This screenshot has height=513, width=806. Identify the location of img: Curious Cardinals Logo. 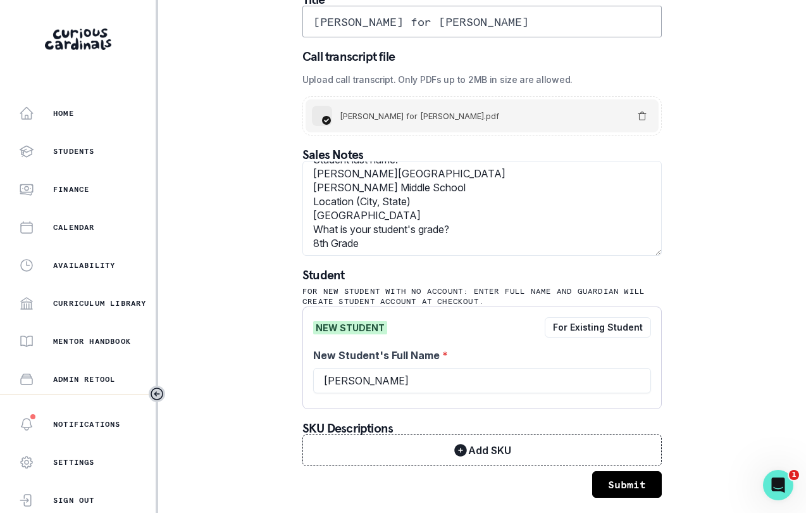
(78, 39).